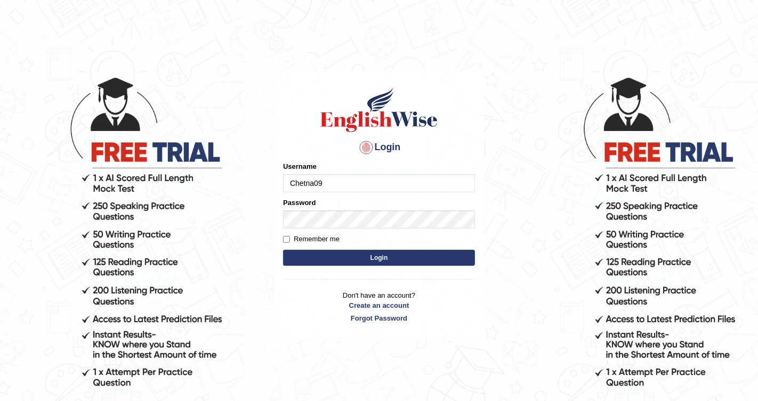 The image size is (758, 401). What do you see at coordinates (379, 305) in the screenshot?
I see `a: Create an account` at bounding box center [379, 305].